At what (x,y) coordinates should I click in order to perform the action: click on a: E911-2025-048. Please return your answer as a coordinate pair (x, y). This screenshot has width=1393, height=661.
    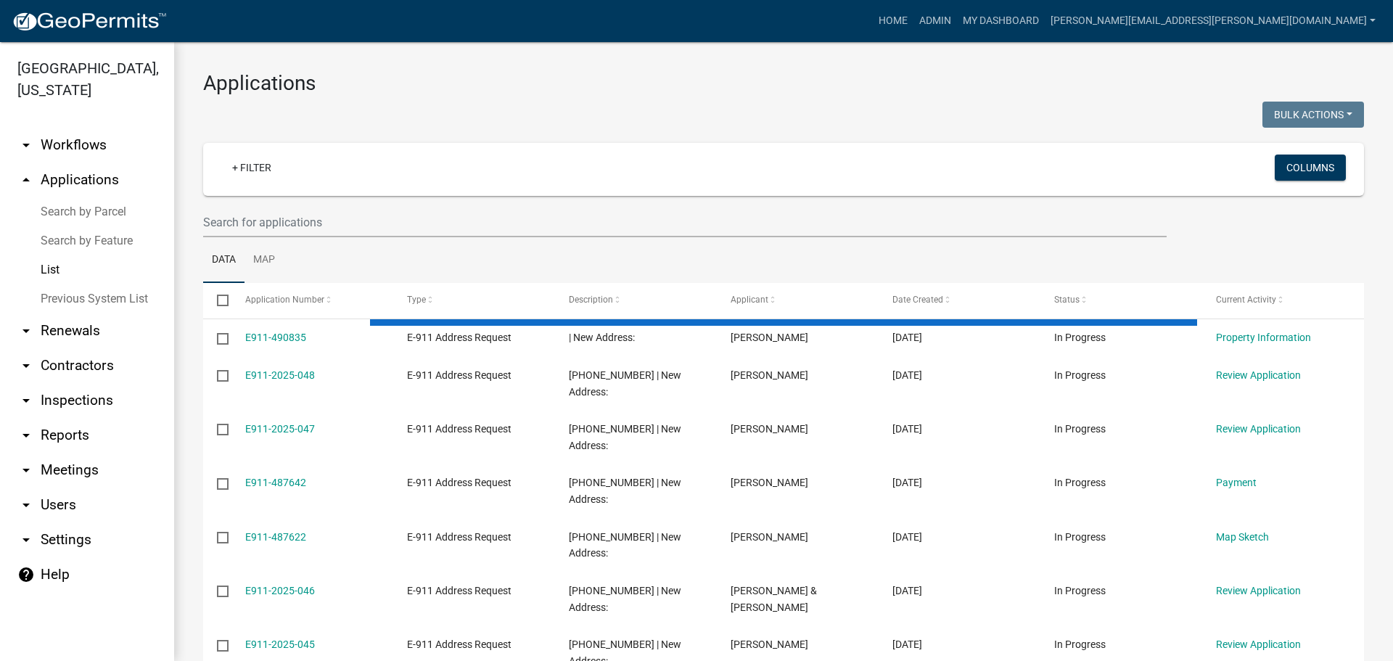
    Looking at the image, I should click on (280, 375).